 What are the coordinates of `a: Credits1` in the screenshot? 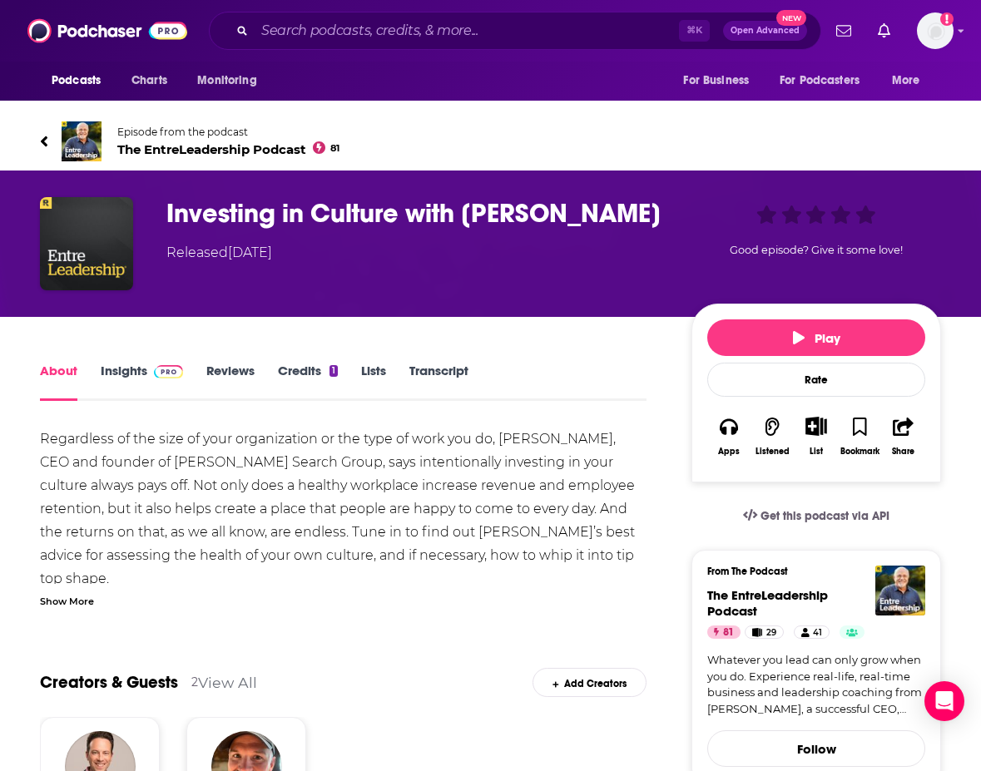 It's located at (308, 382).